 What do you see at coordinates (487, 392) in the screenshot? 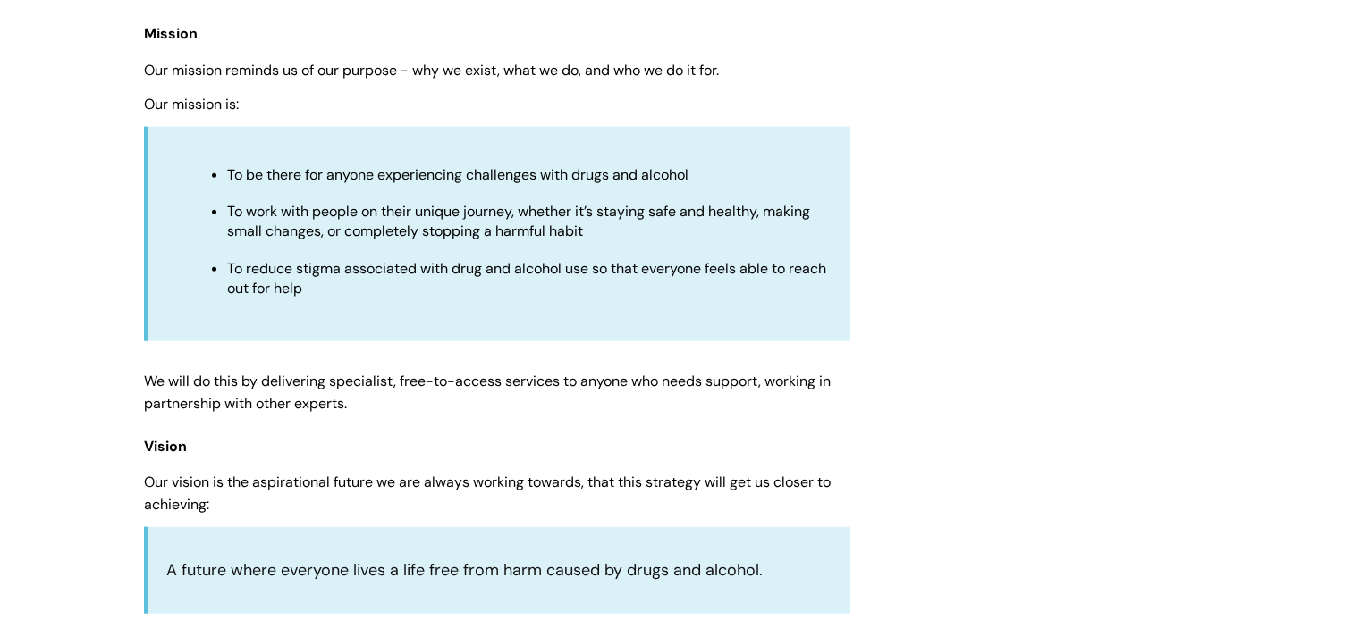
I see `span: We will do this by delivering specialist, free-to-access services to anyone who needs support, wo...` at bounding box center [487, 392].